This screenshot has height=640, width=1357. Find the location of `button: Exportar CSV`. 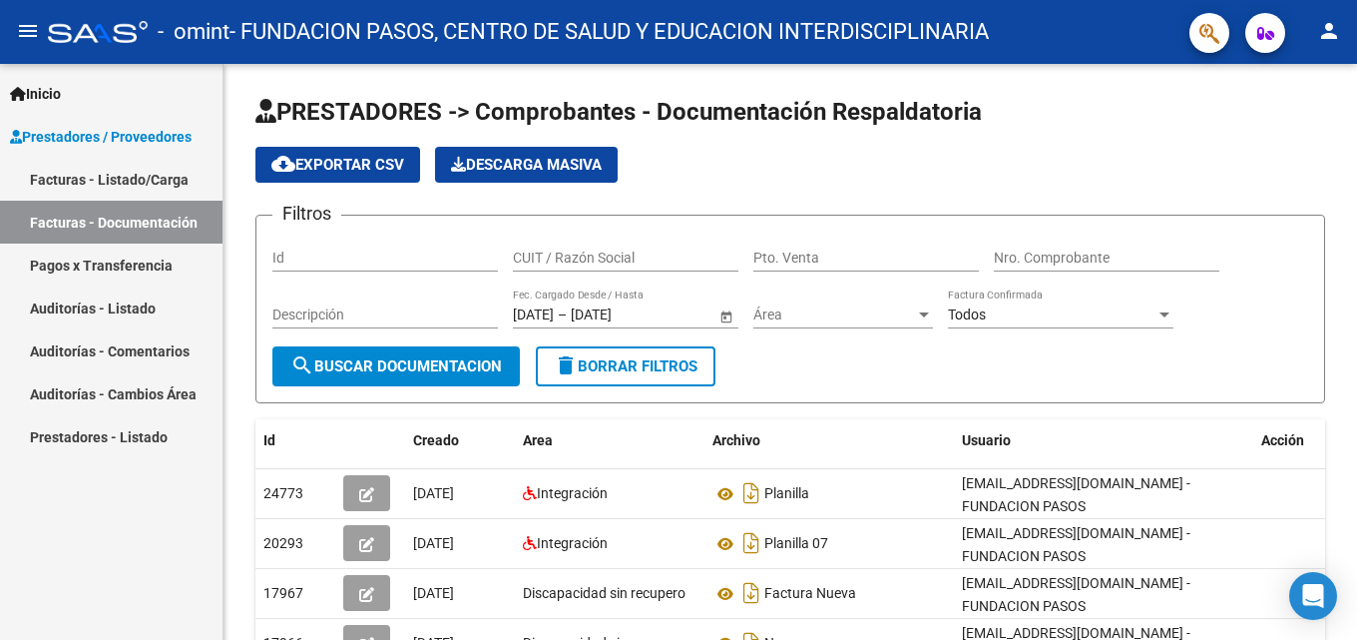

button: Exportar CSV is located at coordinates (337, 165).